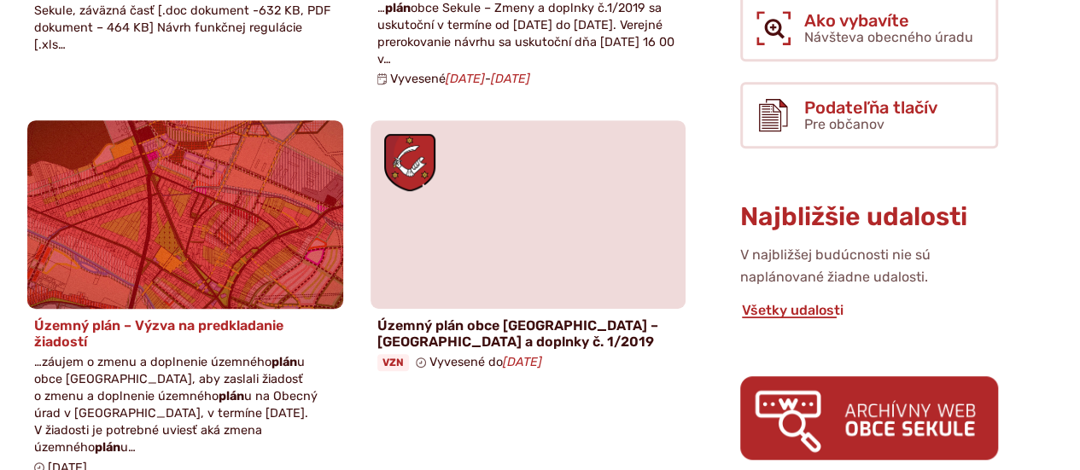 This screenshot has height=470, width=1080. What do you see at coordinates (845, 124) in the screenshot?
I see `span: Pre občanov` at bounding box center [845, 124].